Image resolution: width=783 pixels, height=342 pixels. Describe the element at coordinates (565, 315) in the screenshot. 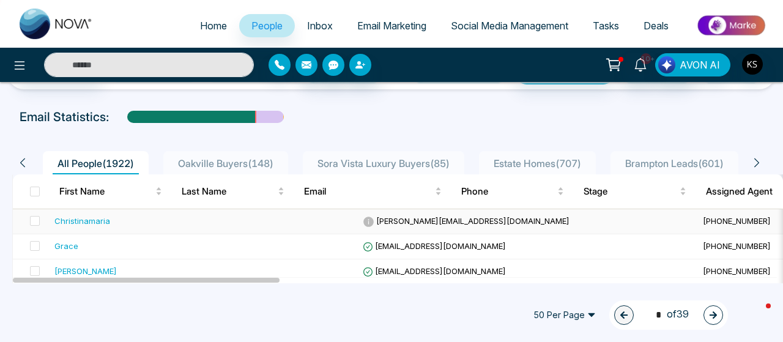

I see `span: 50 Per Page` at that location.